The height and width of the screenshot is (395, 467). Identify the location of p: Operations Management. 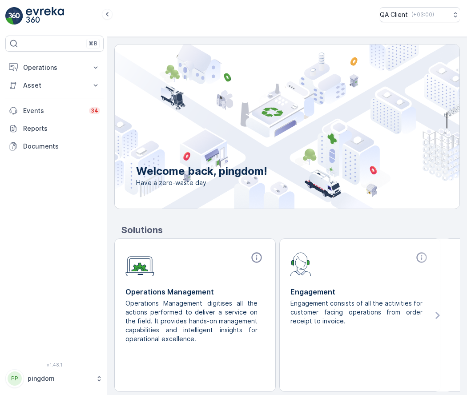
(195, 292).